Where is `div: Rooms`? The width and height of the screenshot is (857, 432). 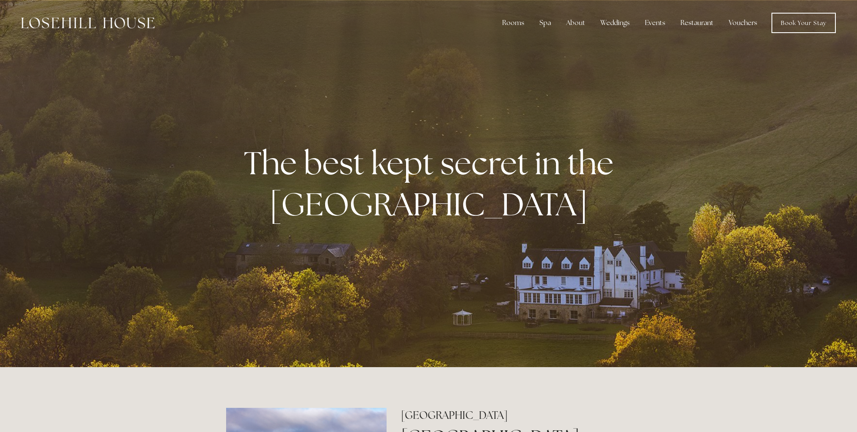
div: Rooms is located at coordinates (513, 23).